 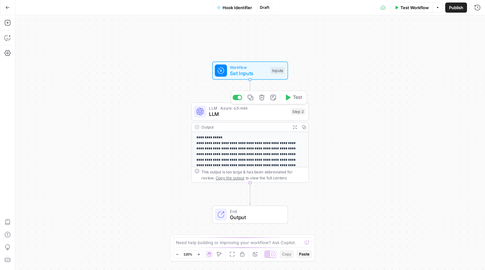 What do you see at coordinates (250, 194) in the screenshot?
I see `g: Edge from step_2 to end` at bounding box center [250, 194].